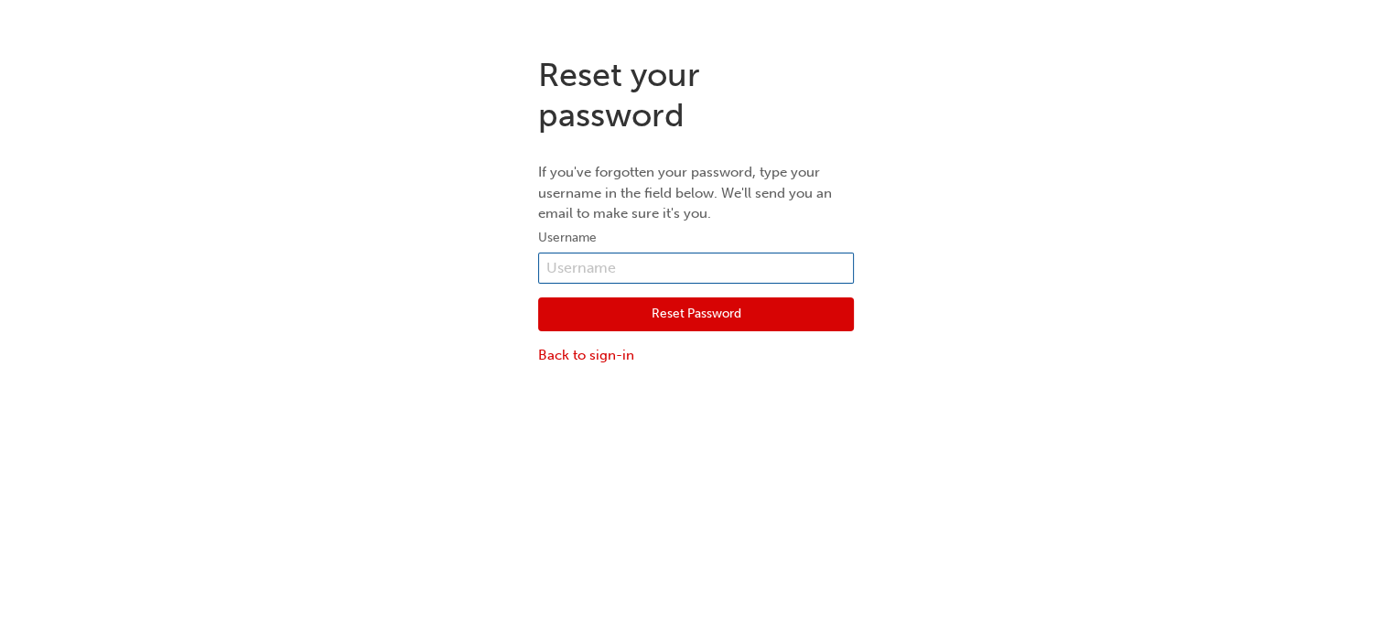  What do you see at coordinates (696, 268) in the screenshot?
I see `input: Username` at bounding box center [696, 268].